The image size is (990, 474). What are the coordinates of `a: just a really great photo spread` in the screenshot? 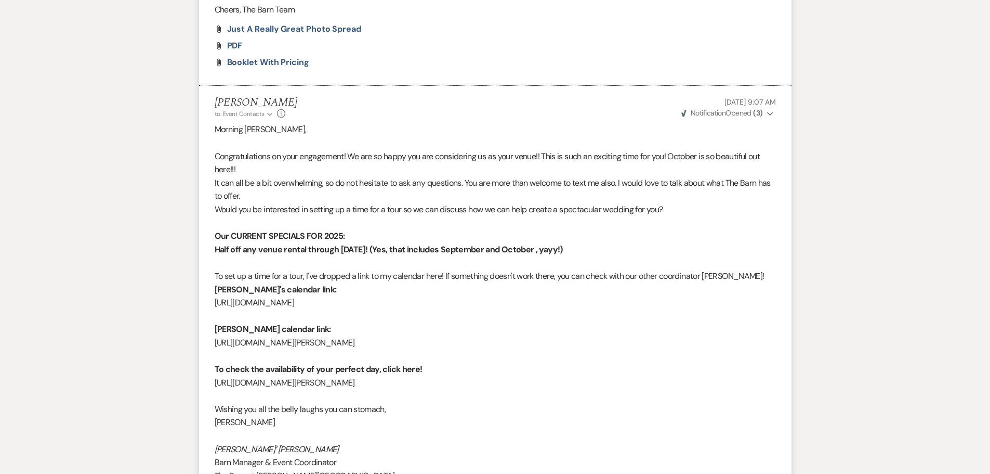 It's located at (294, 29).